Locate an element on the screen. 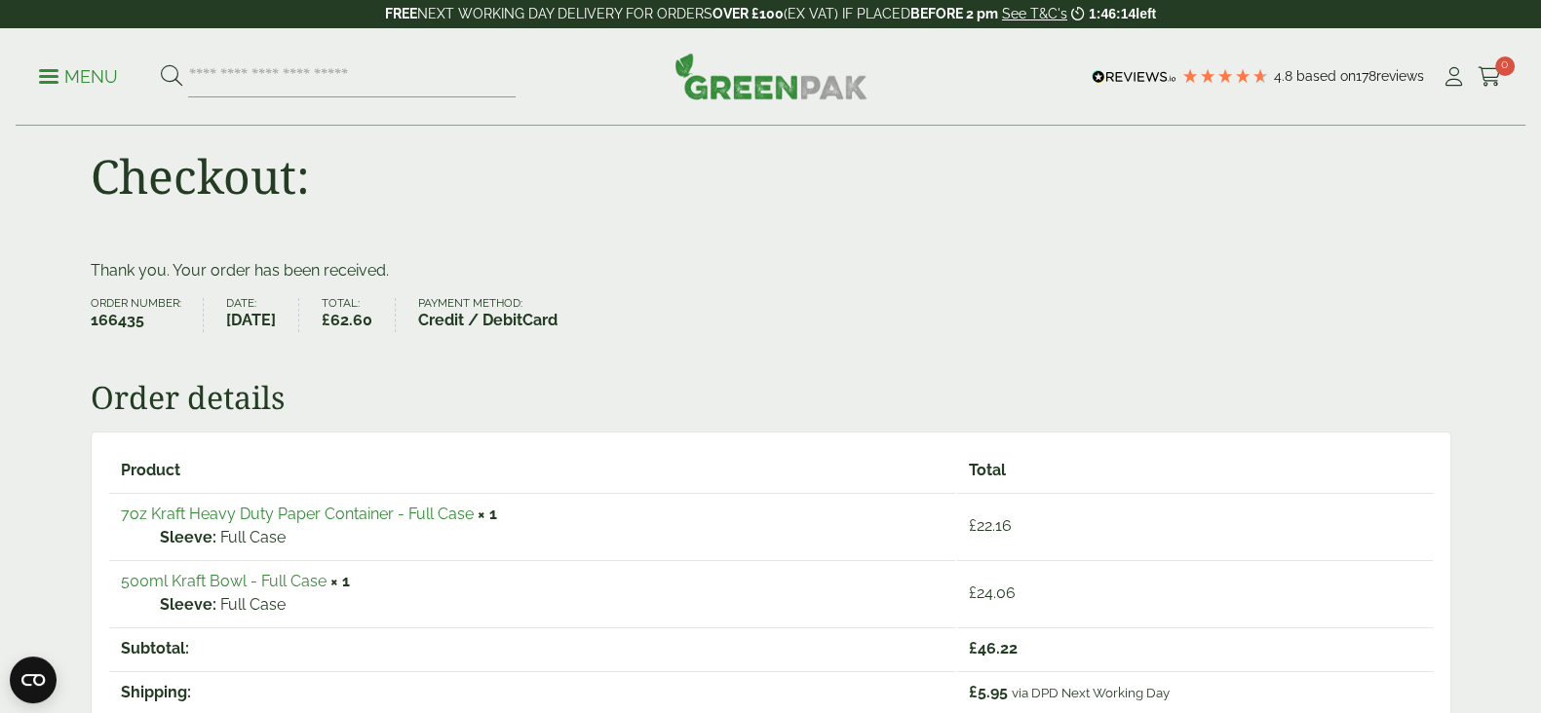  strong: 166435 is located at coordinates (135, 321).